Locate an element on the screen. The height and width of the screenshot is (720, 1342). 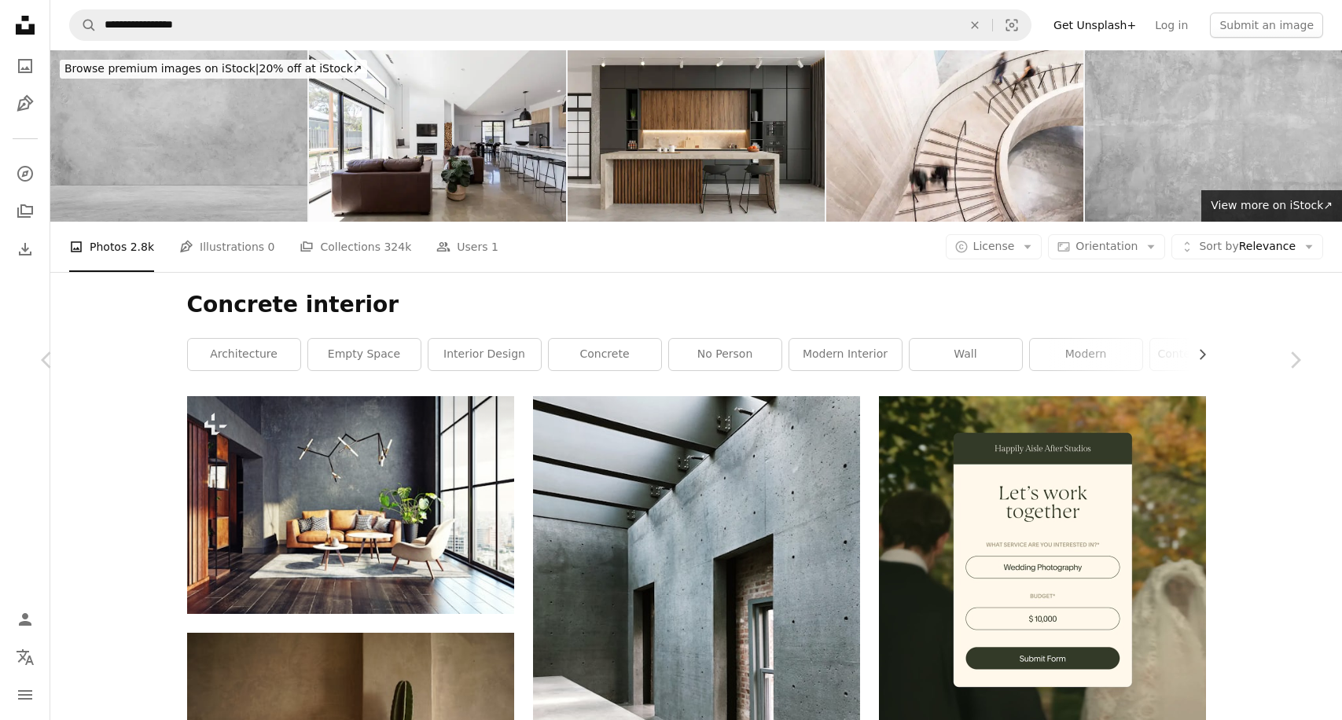
a: Illustrations is located at coordinates (25, 104).